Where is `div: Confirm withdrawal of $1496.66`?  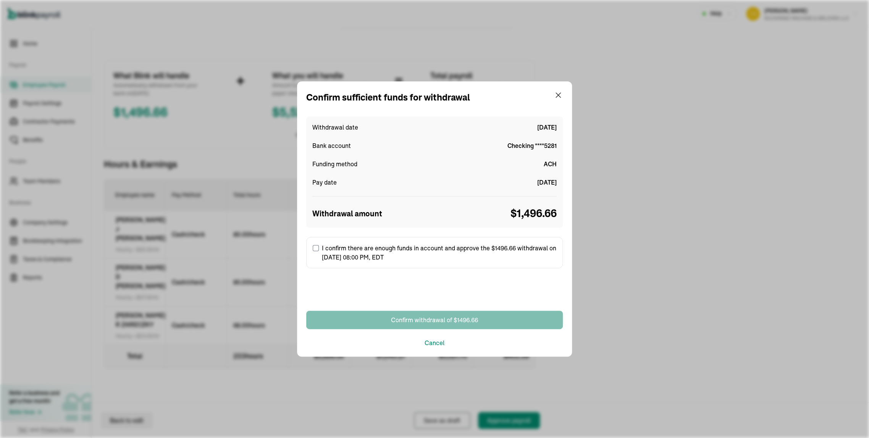 div: Confirm withdrawal of $1496.66 is located at coordinates (435, 320).